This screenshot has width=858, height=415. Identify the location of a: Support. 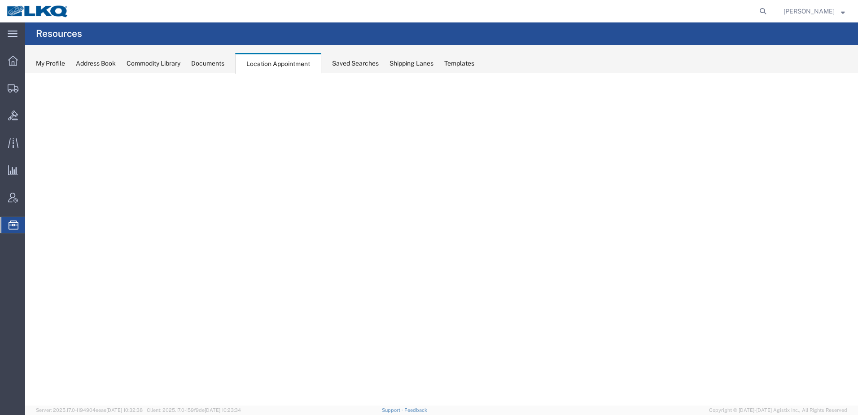
(393, 410).